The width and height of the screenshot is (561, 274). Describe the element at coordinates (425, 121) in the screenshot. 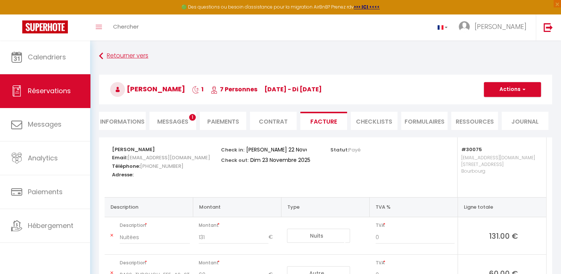

I see `li: FORMULAIRES` at that location.